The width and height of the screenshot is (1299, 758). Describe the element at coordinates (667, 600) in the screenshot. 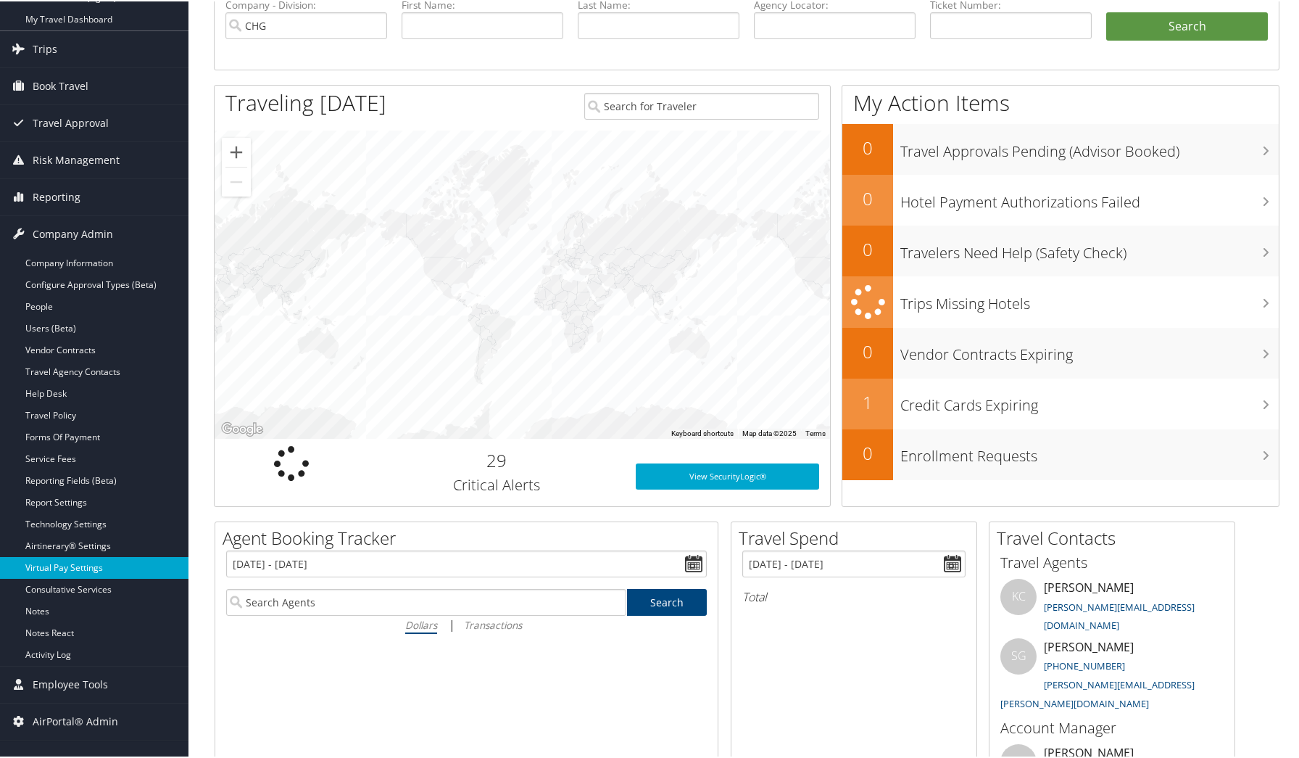

I see `a: Search` at that location.